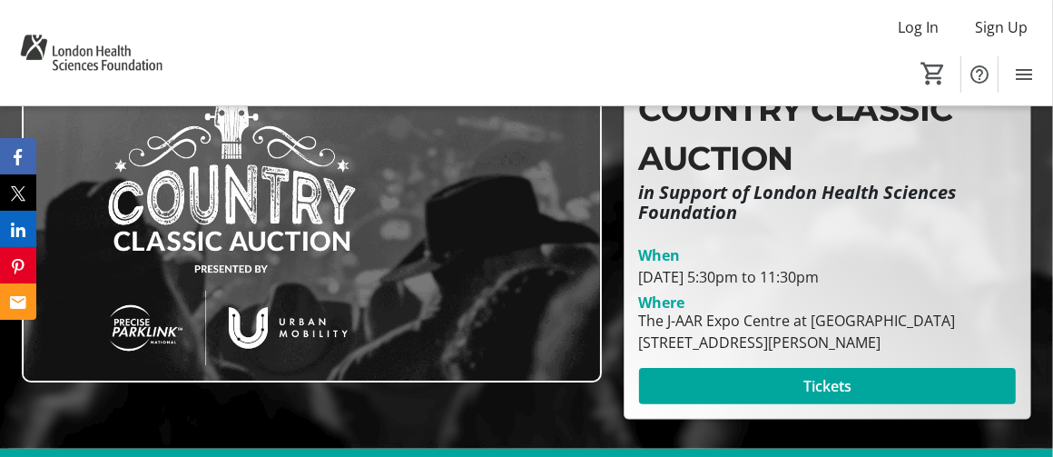  I want to click on div: When, so click(660, 255).